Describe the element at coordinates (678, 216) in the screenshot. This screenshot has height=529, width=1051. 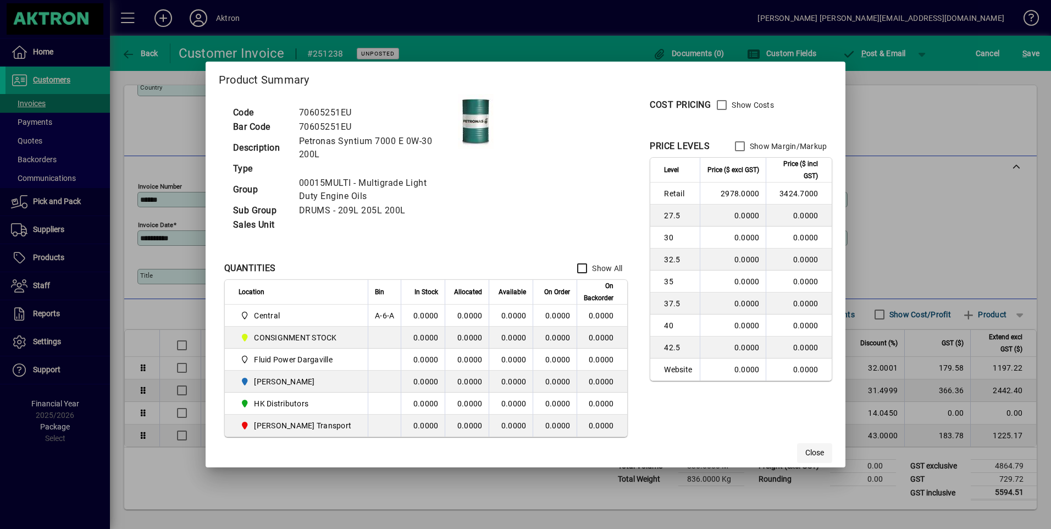
I see `span: 27.5` at that location.